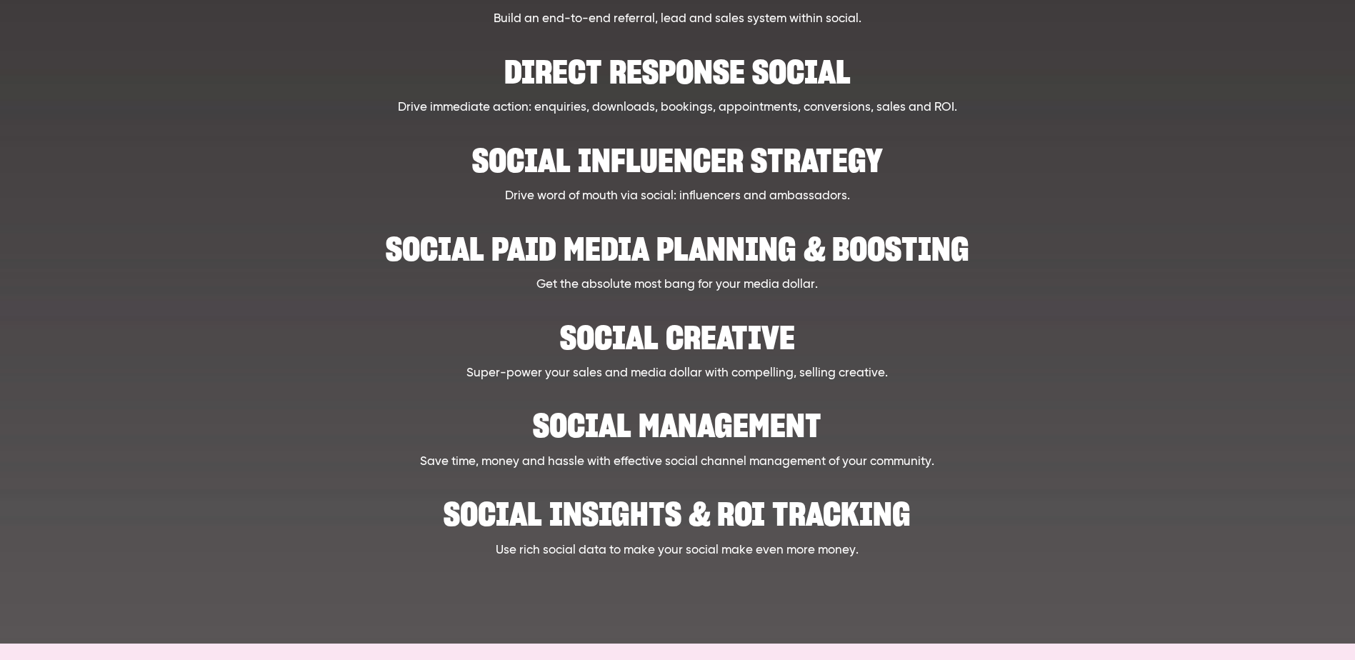 Image resolution: width=1355 pixels, height=660 pixels. What do you see at coordinates (677, 241) in the screenshot?
I see `h2: Social paid media planning & boosting` at bounding box center [677, 241].